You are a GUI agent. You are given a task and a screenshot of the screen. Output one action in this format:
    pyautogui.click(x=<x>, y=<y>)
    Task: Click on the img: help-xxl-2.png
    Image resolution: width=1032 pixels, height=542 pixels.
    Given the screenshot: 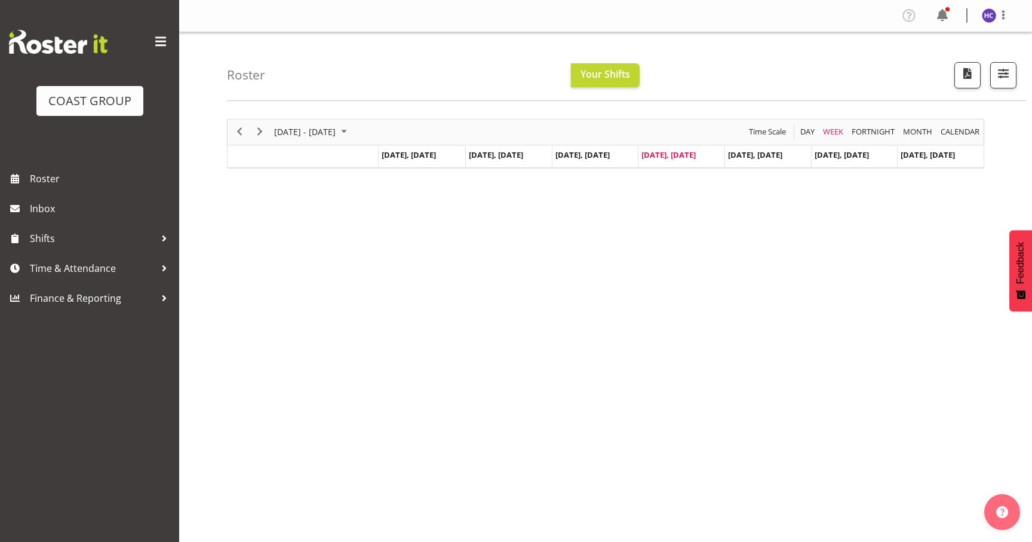 What is the action you would take?
    pyautogui.click(x=1002, y=512)
    